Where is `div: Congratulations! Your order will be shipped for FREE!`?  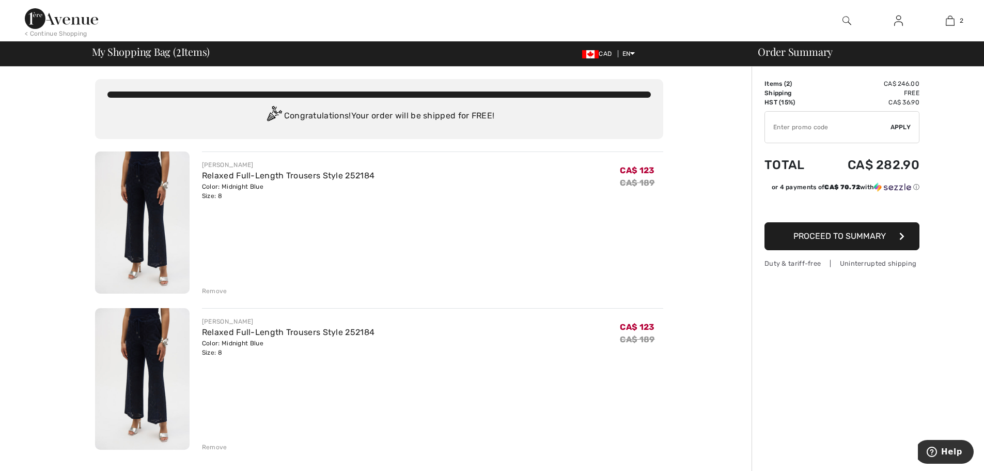
div: Congratulations! Your order will be shipped for FREE! is located at coordinates (379, 116).